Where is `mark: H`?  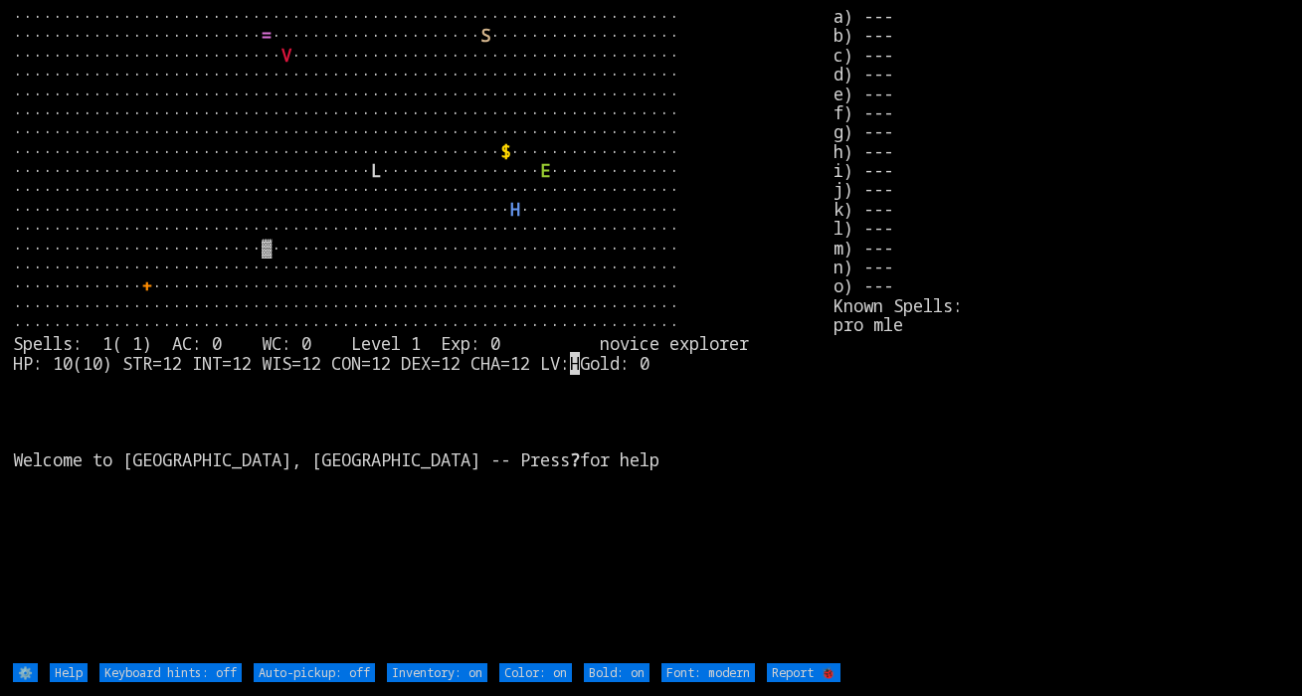 mark: H is located at coordinates (575, 363).